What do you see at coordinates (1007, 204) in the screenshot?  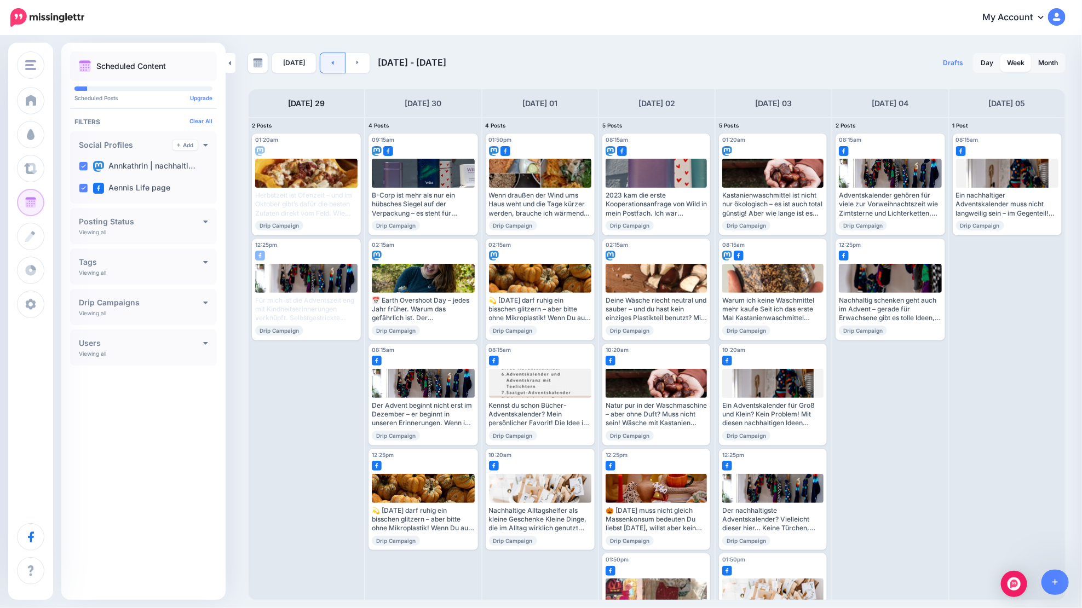 I see `div: Ein nachhaltiger Adventskalender muss nicht langweilig sein – im Gegenteil! Diese Liste bietet di...` at bounding box center [1007, 204].